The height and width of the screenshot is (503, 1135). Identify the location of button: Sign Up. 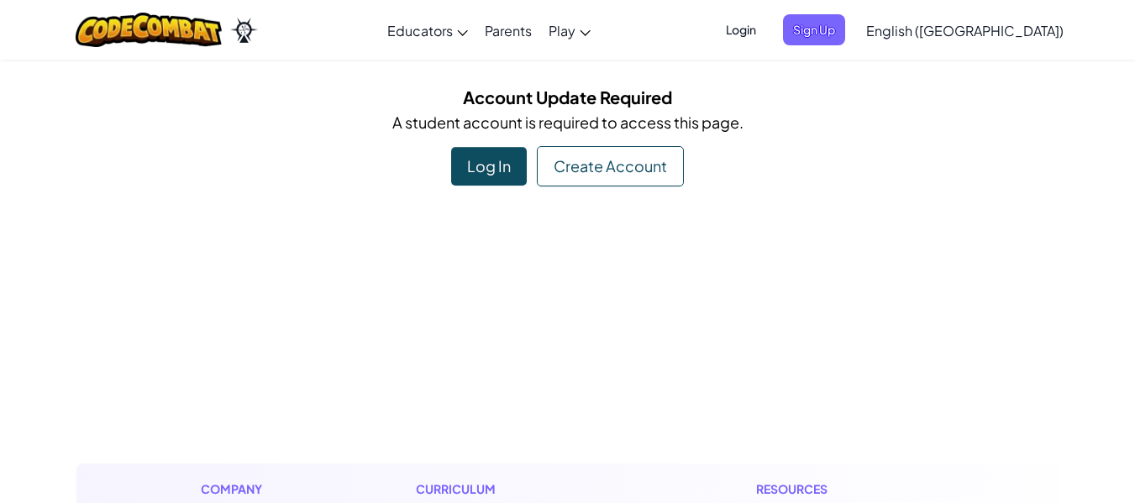
(814, 29).